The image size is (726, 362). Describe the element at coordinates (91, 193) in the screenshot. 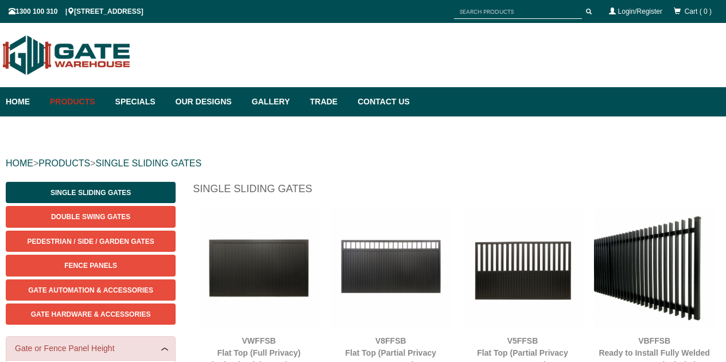

I see `span: Single Sliding Gates` at that location.